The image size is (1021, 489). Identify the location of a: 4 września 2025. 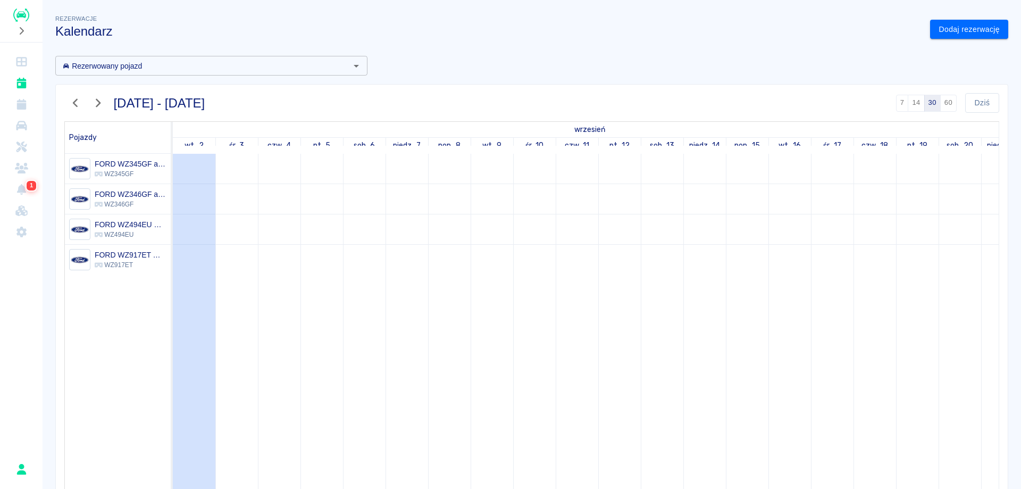
(279, 145).